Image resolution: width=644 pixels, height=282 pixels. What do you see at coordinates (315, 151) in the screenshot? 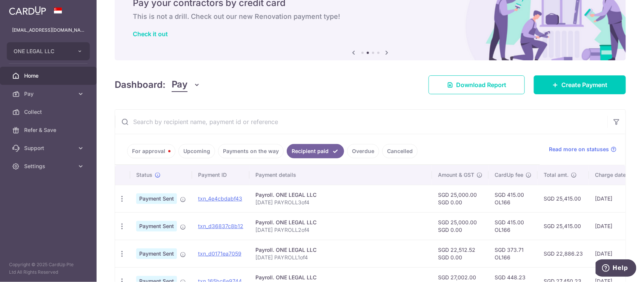
I see `a: Recipient paid` at bounding box center [315, 151].